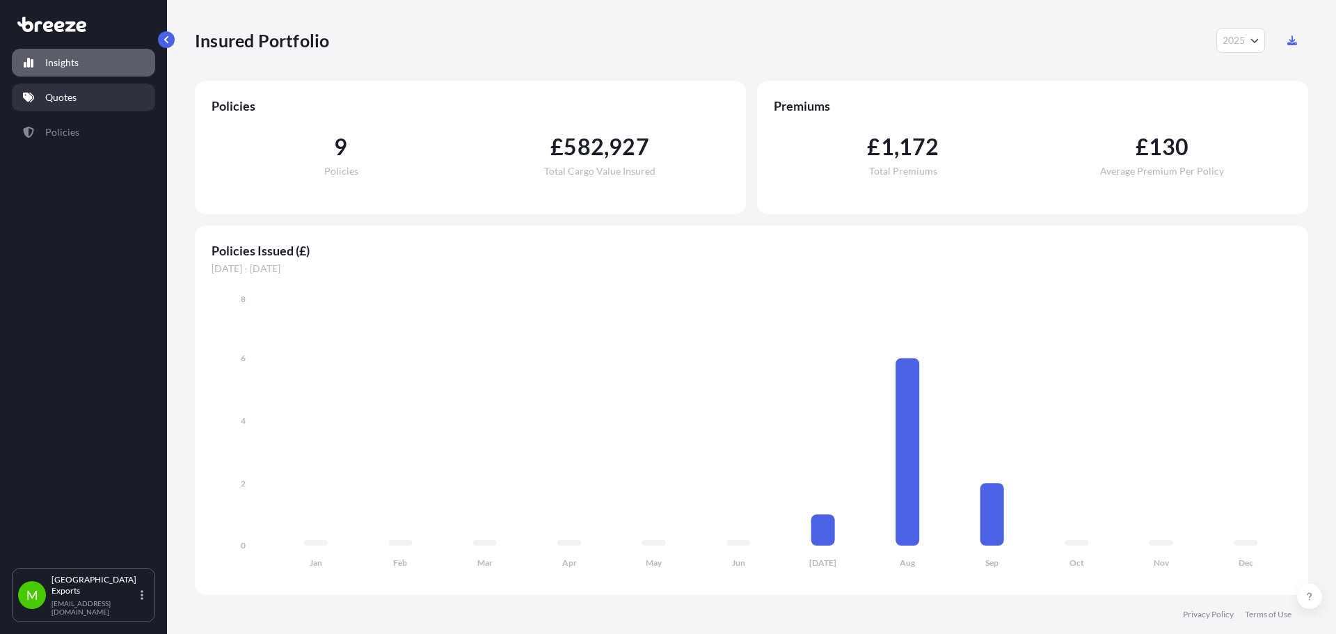 Image resolution: width=1336 pixels, height=634 pixels. I want to click on tspan: Dec, so click(1245, 562).